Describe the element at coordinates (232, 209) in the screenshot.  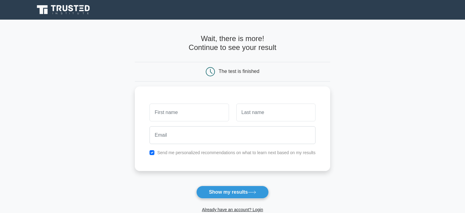
I see `a: Already have an account? Login` at that location.